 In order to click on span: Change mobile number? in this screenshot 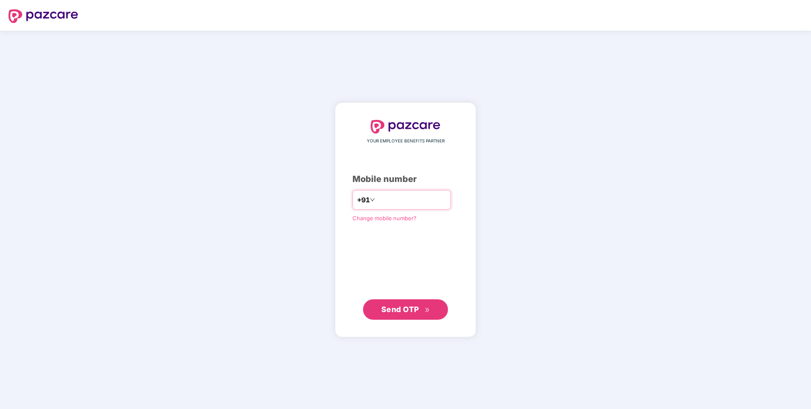, I will do `click(384, 218)`.